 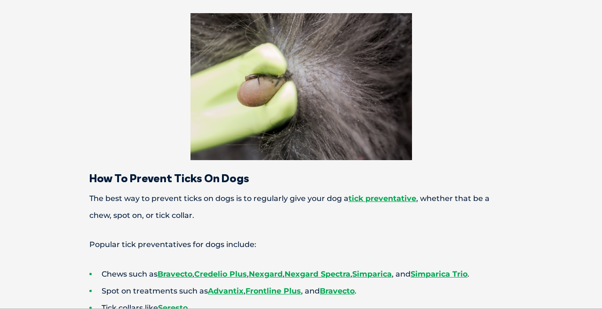 What do you see at coordinates (226, 291) in the screenshot?
I see `a: Advantix` at bounding box center [226, 291].